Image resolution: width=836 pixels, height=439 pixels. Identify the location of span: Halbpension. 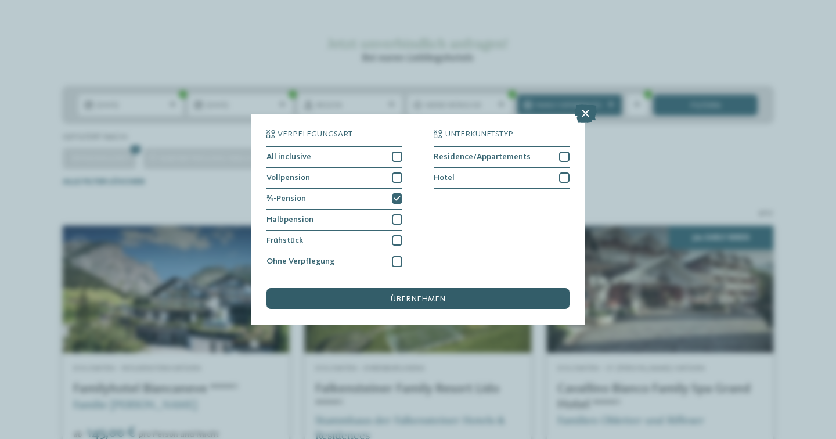
(290, 219).